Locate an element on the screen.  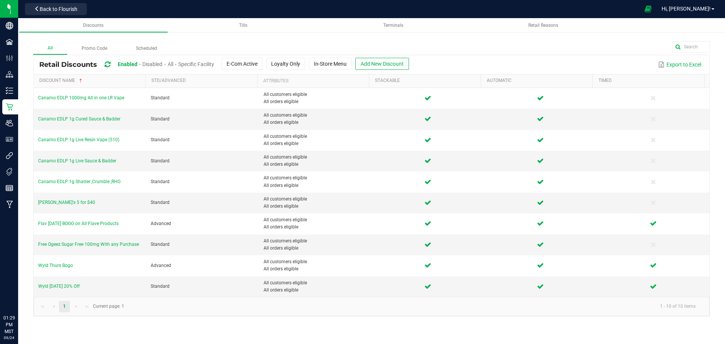
inline-svg: Facilities is located at coordinates (9, 42).